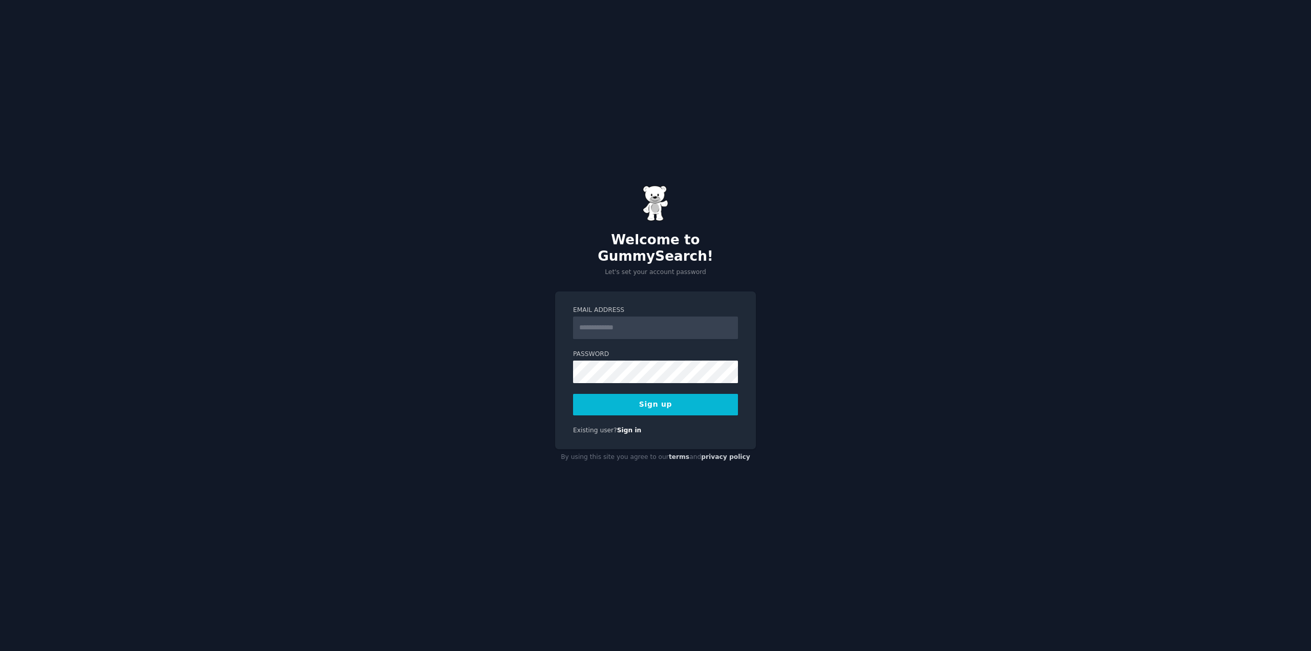  What do you see at coordinates (726, 457) in the screenshot?
I see `a: privacy policy` at bounding box center [726, 457].